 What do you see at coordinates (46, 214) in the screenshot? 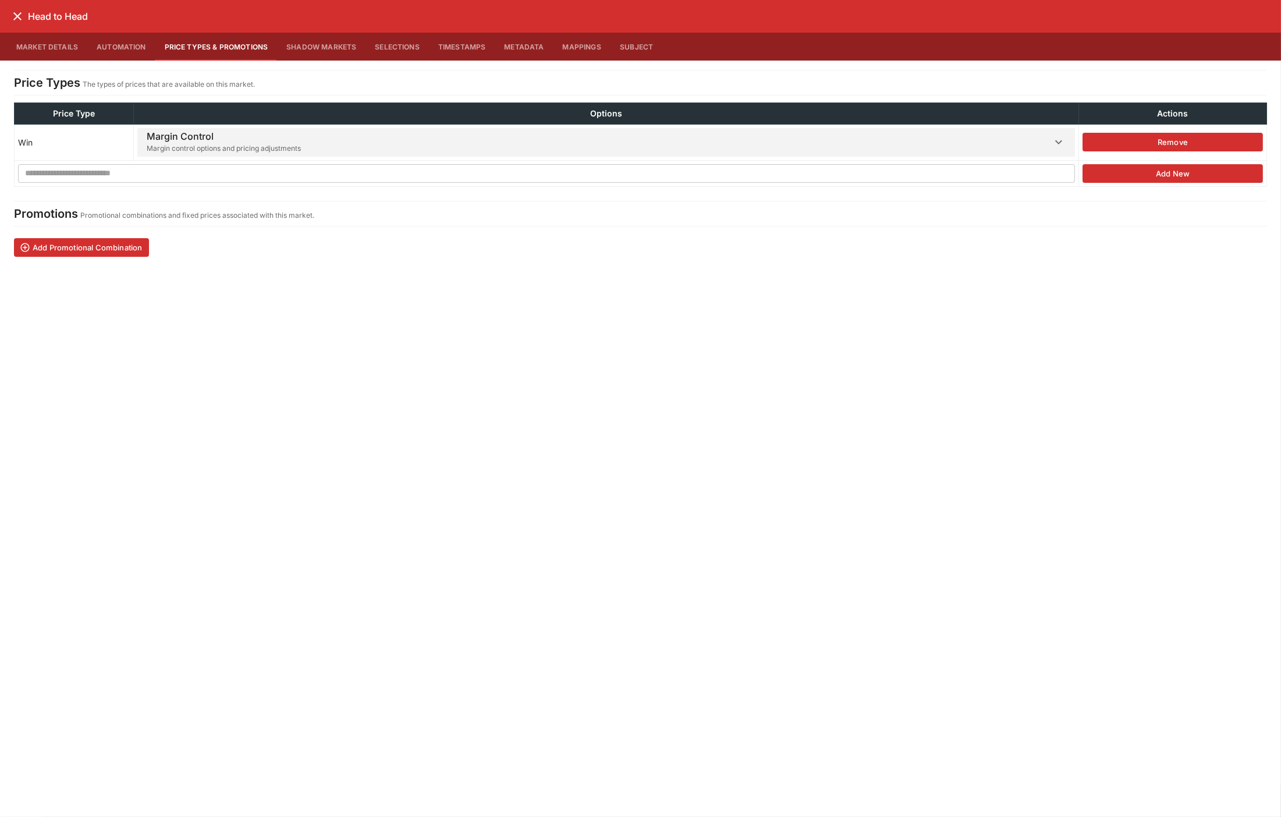
I see `h4: Promotions` at bounding box center [46, 214].